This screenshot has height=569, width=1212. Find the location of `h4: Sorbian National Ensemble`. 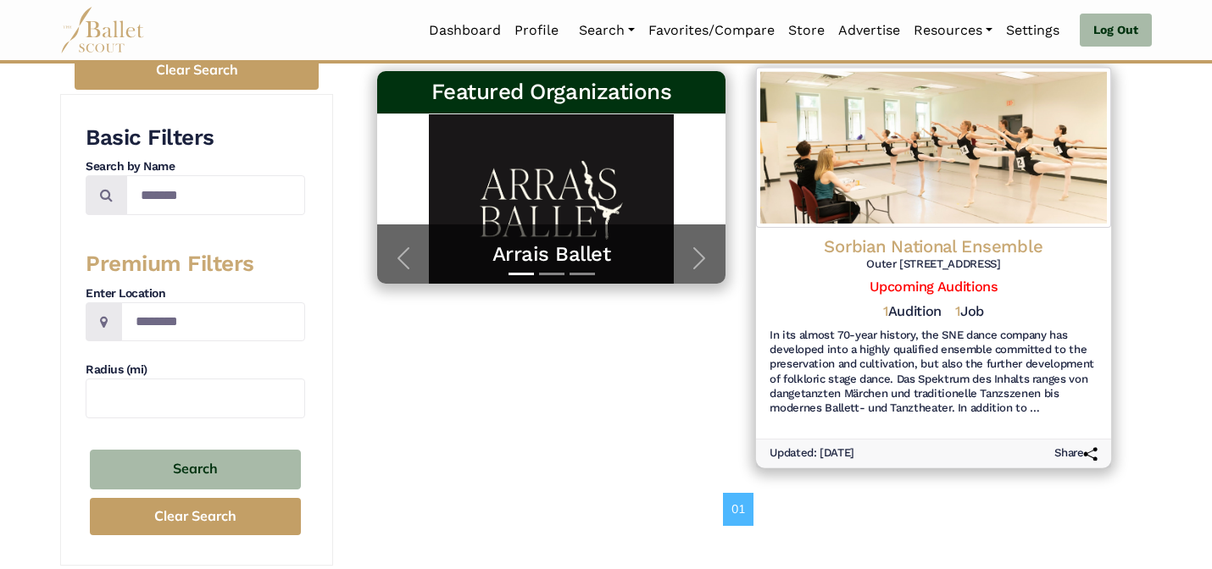

h4: Sorbian National Ensemble is located at coordinates (933, 246).